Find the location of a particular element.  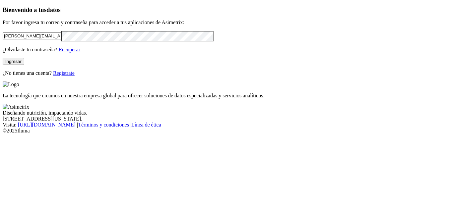

span: datos is located at coordinates (53, 10).